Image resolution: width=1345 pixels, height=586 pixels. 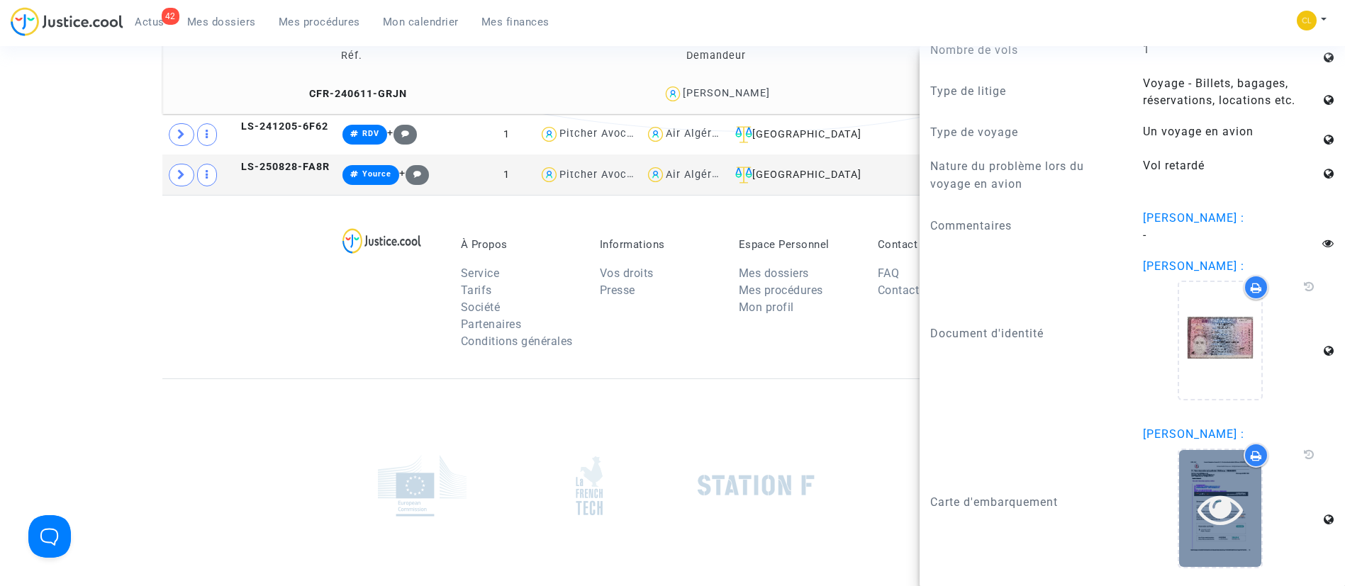 What do you see at coordinates (798, 245) in the screenshot?
I see `p: Espace Personnel` at bounding box center [798, 245].